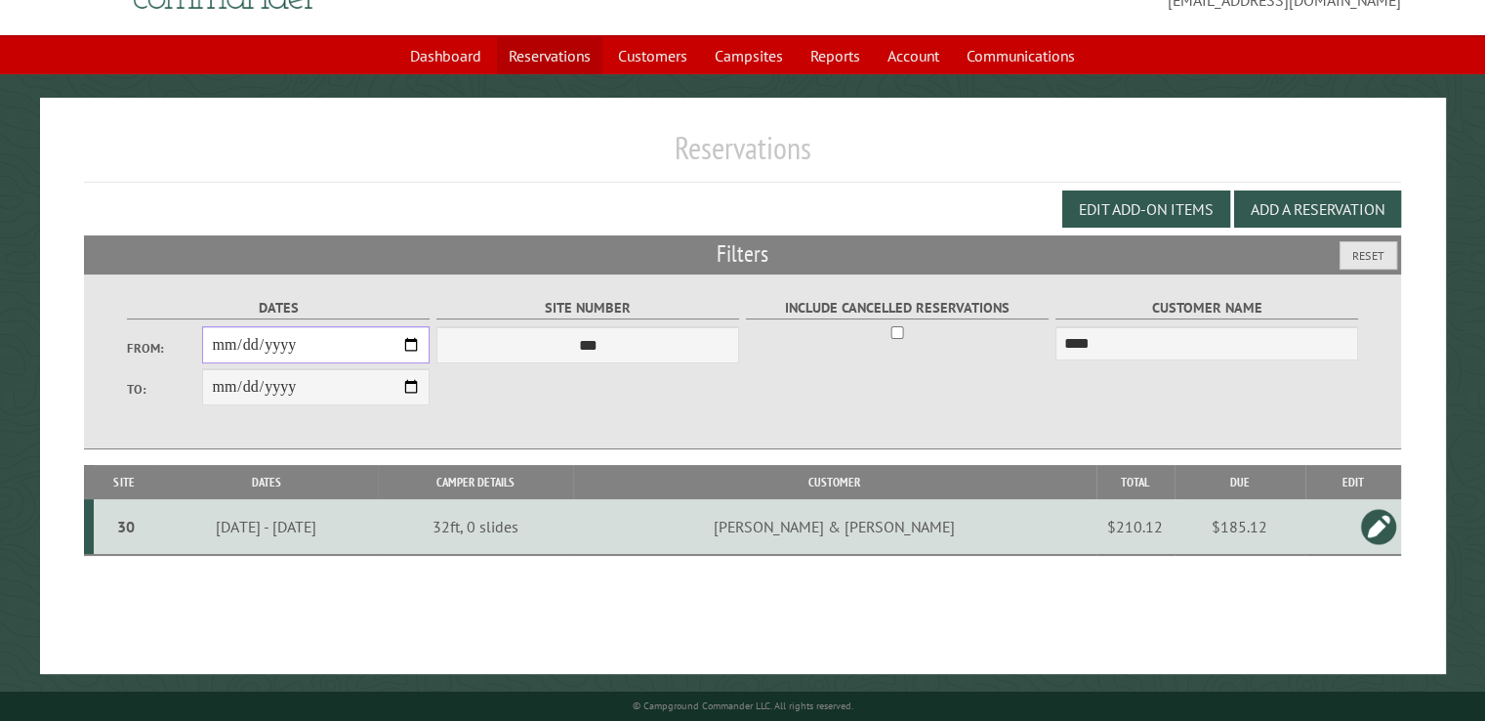 The image size is (1485, 721). What do you see at coordinates (897, 308) in the screenshot?
I see `label: Include Cancelled Reservations` at bounding box center [897, 308].